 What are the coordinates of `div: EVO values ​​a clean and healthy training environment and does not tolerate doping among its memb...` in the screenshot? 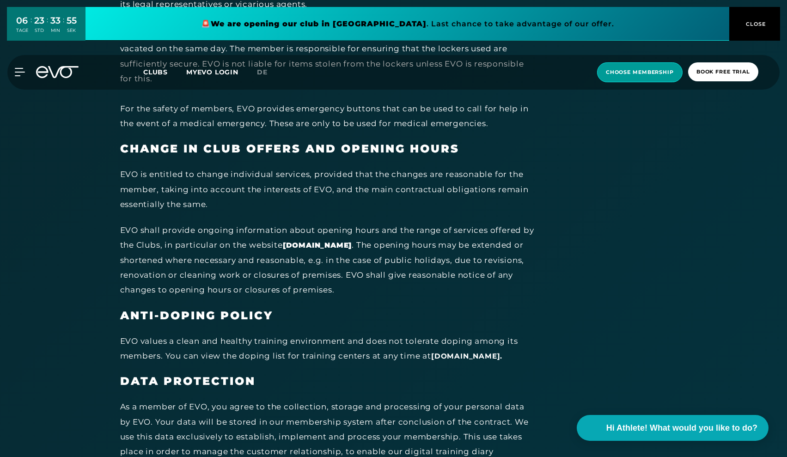 It's located at (328, 348).